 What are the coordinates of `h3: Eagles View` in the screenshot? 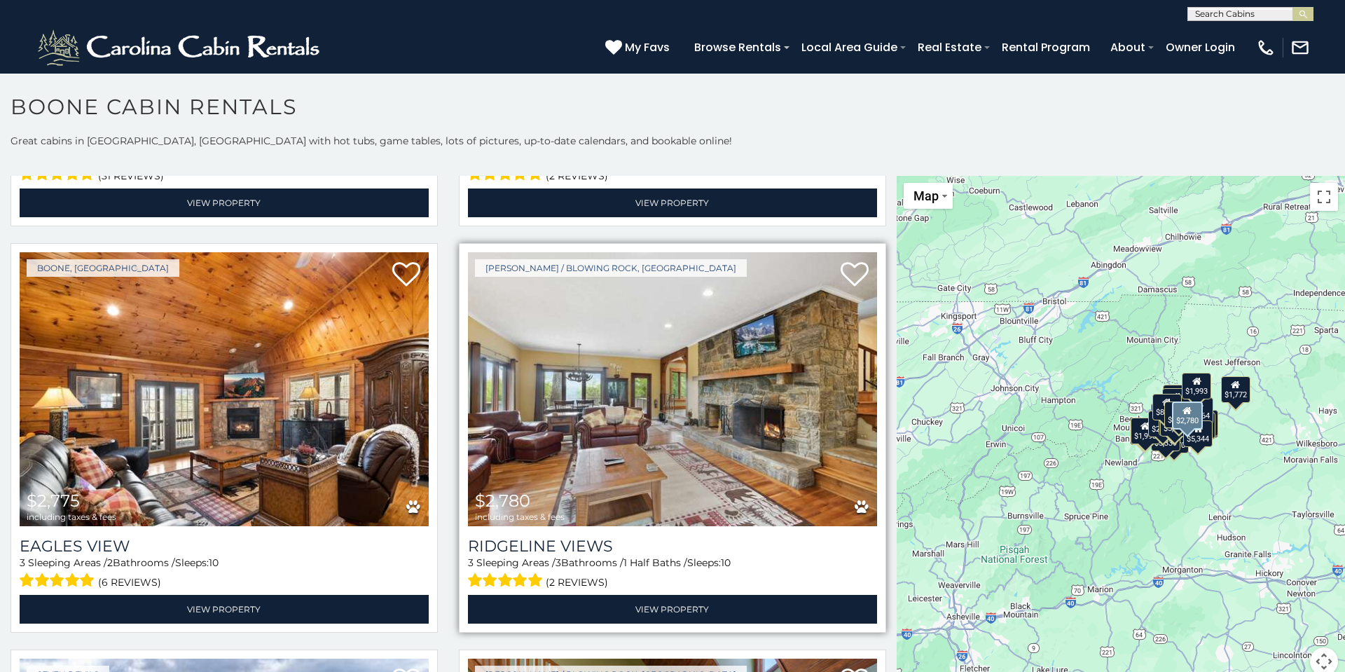 It's located at (224, 546).